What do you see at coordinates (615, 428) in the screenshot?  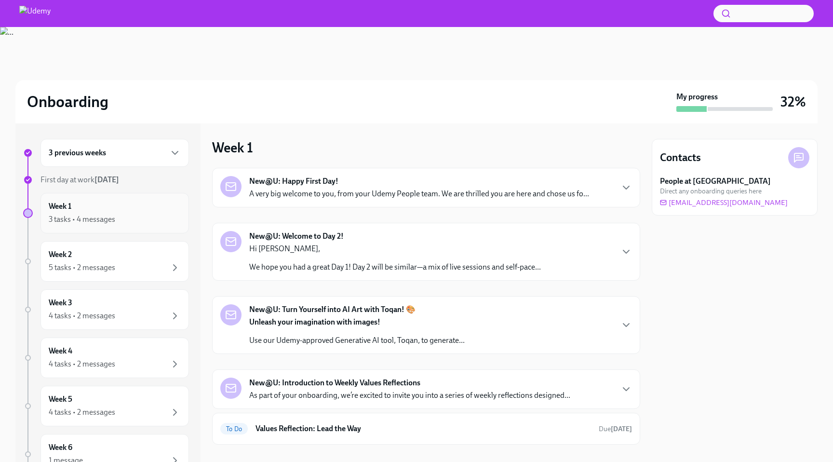 I see `span: September 15th, 2025 10:00` at bounding box center [615, 428].